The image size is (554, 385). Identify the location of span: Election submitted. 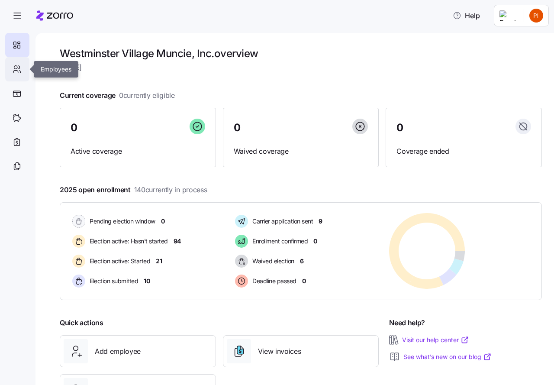
(112, 281).